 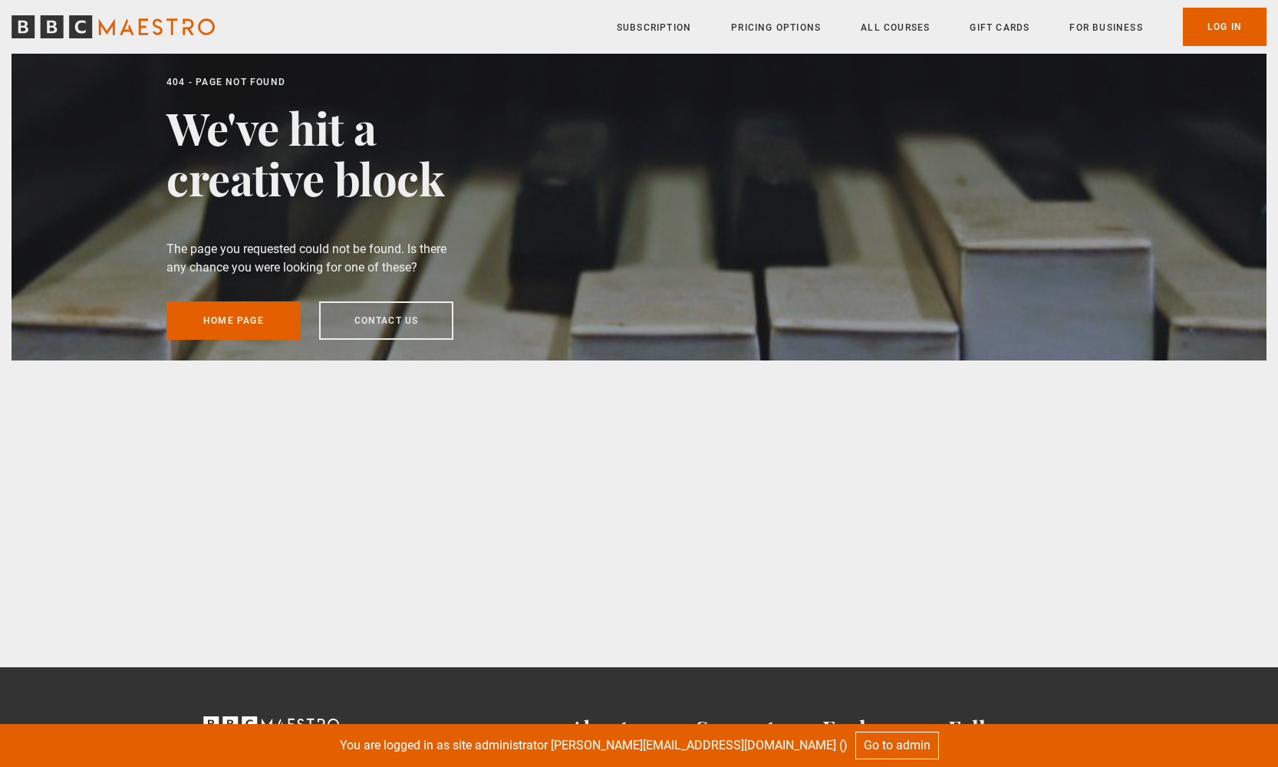 What do you see at coordinates (310, 153) in the screenshot?
I see `h1: We've hit a creative block` at bounding box center [310, 153].